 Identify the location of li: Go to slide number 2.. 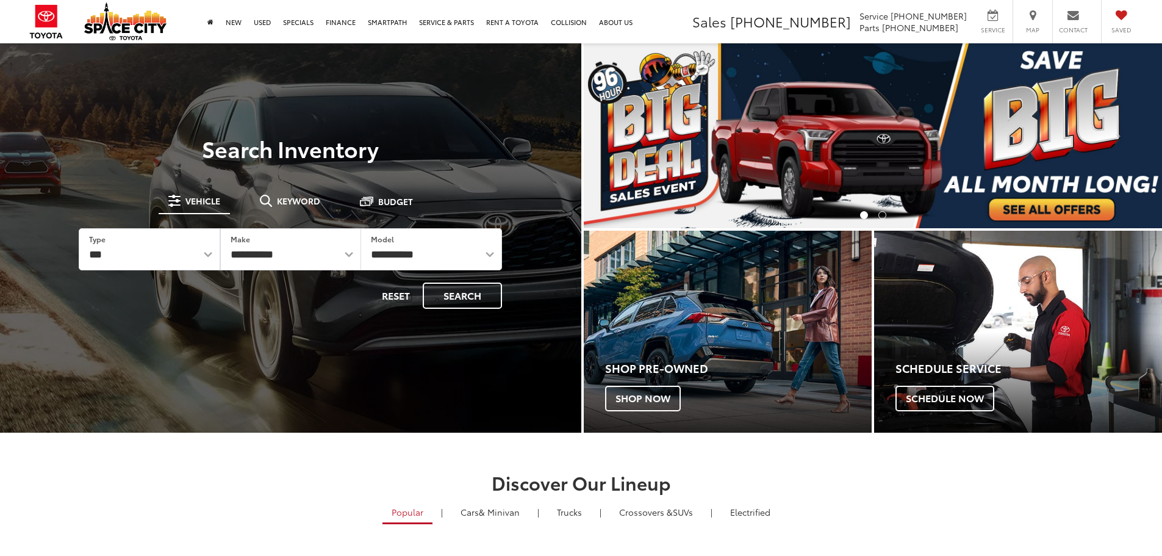
(882, 215).